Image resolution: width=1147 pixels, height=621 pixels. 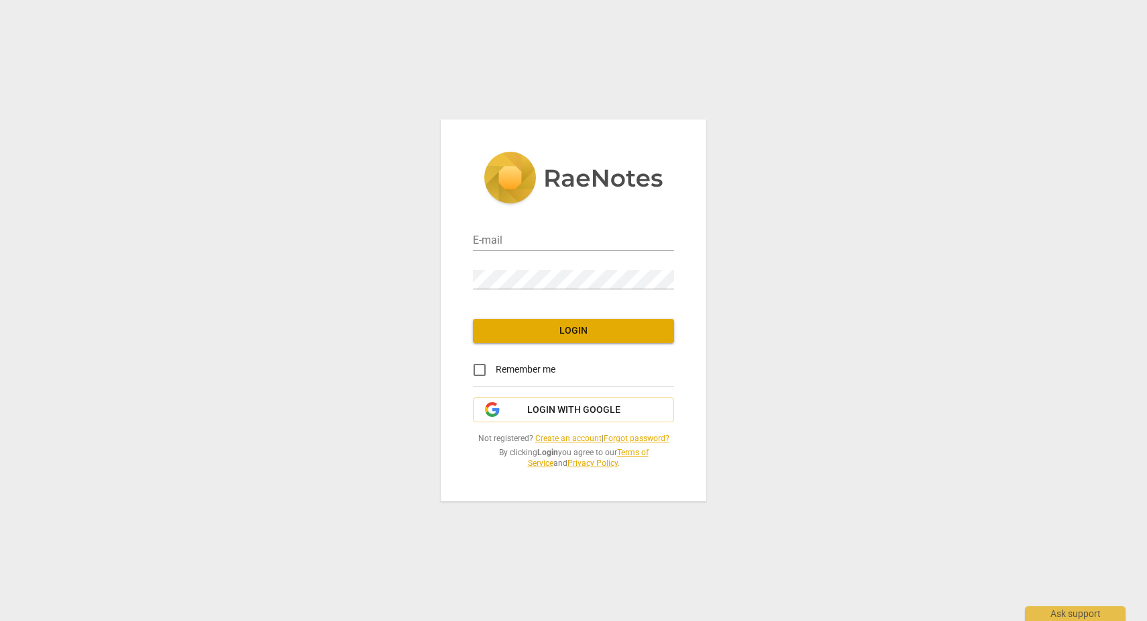 What do you see at coordinates (1075, 613) in the screenshot?
I see `div: Ask support` at bounding box center [1075, 613].